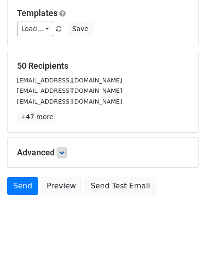  What do you see at coordinates (103, 153) in the screenshot?
I see `h5: Advanced` at bounding box center [103, 153].